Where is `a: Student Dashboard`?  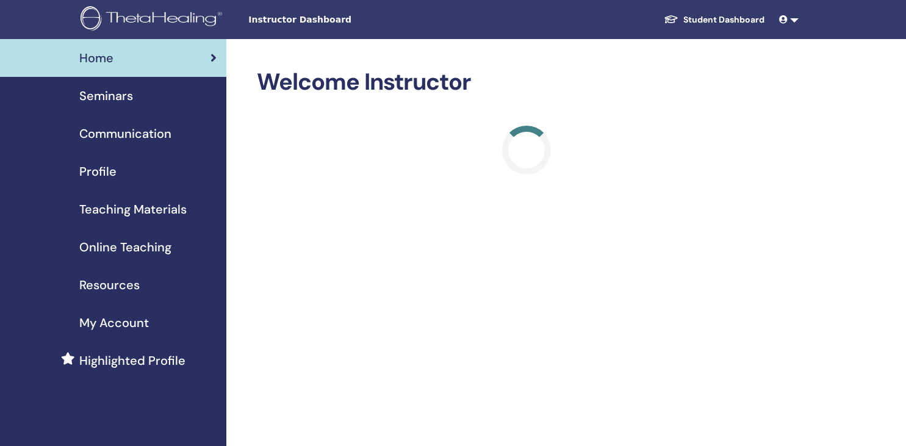
a: Student Dashboard is located at coordinates (714, 20).